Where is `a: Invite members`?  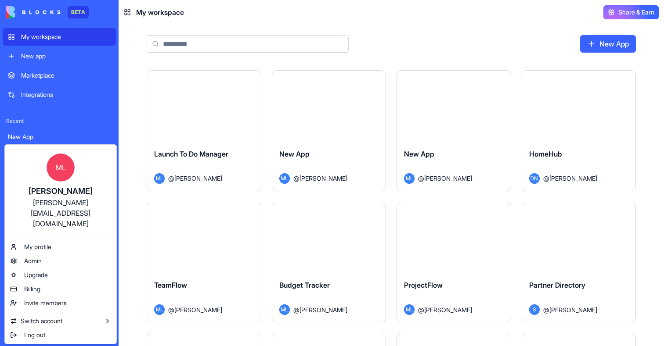
a: Invite members is located at coordinates (61, 303).